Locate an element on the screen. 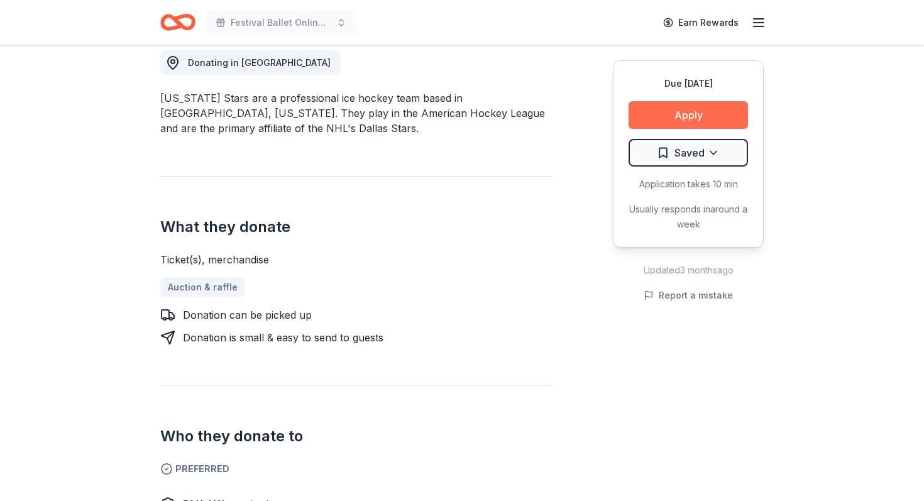 The width and height of the screenshot is (924, 501). div: Application takes 10 min is located at coordinates (688, 184).